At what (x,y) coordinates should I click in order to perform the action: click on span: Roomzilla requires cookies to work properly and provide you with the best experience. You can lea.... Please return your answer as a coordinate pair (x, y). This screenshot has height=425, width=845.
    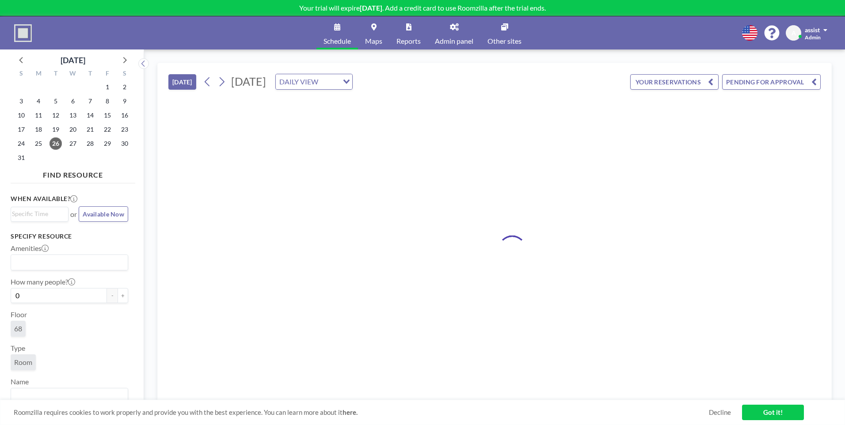
    Looking at the image, I should click on (361, 412).